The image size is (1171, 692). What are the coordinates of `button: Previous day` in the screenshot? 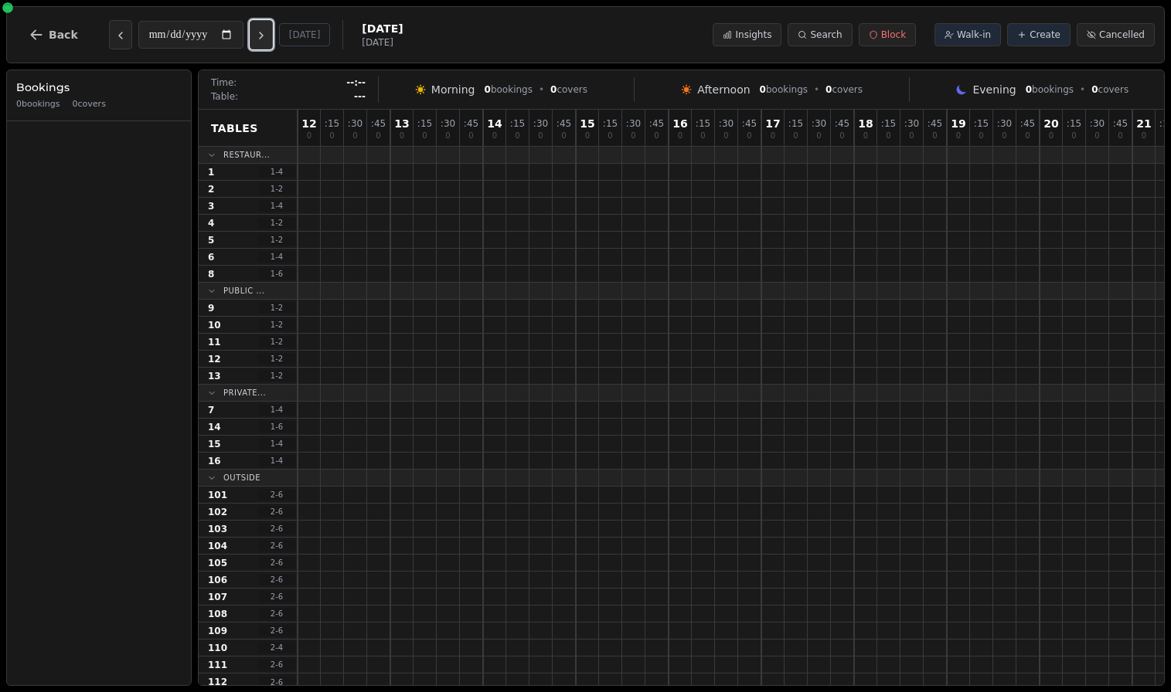 It's located at (121, 35).